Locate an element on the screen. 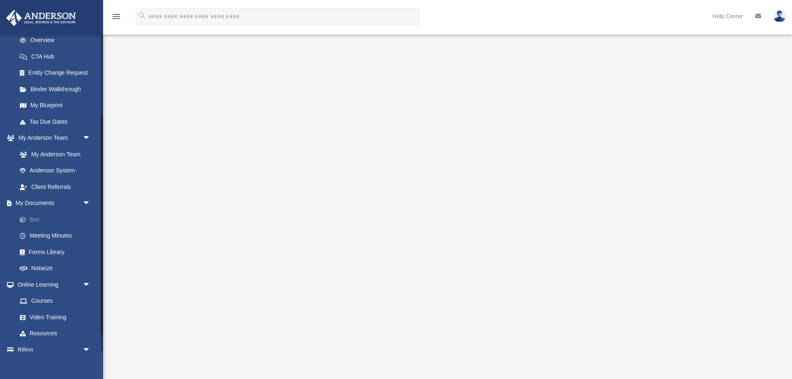 This screenshot has height=379, width=792. a: My Anderson Team is located at coordinates (53, 154).